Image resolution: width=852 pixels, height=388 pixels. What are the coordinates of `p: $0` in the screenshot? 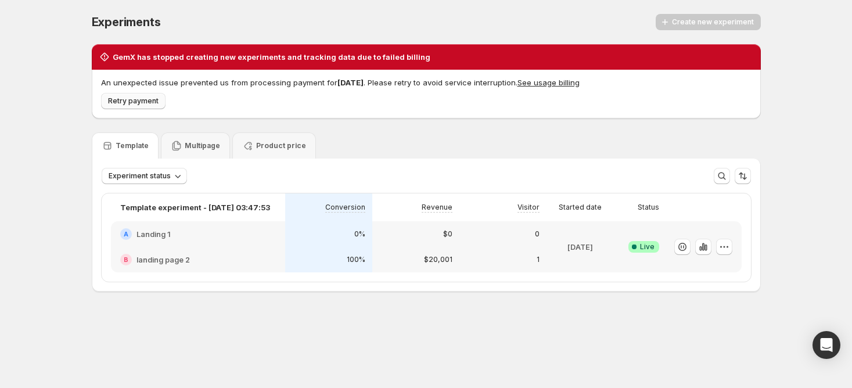 It's located at (448, 234).